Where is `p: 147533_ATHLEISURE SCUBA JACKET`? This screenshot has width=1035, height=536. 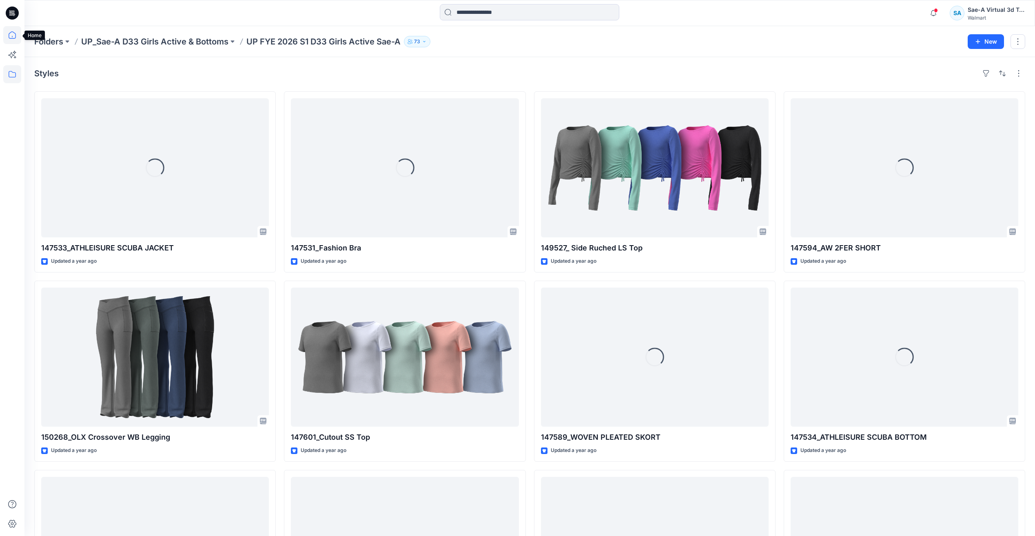 p: 147533_ATHLEISURE SCUBA JACKET is located at coordinates (155, 248).